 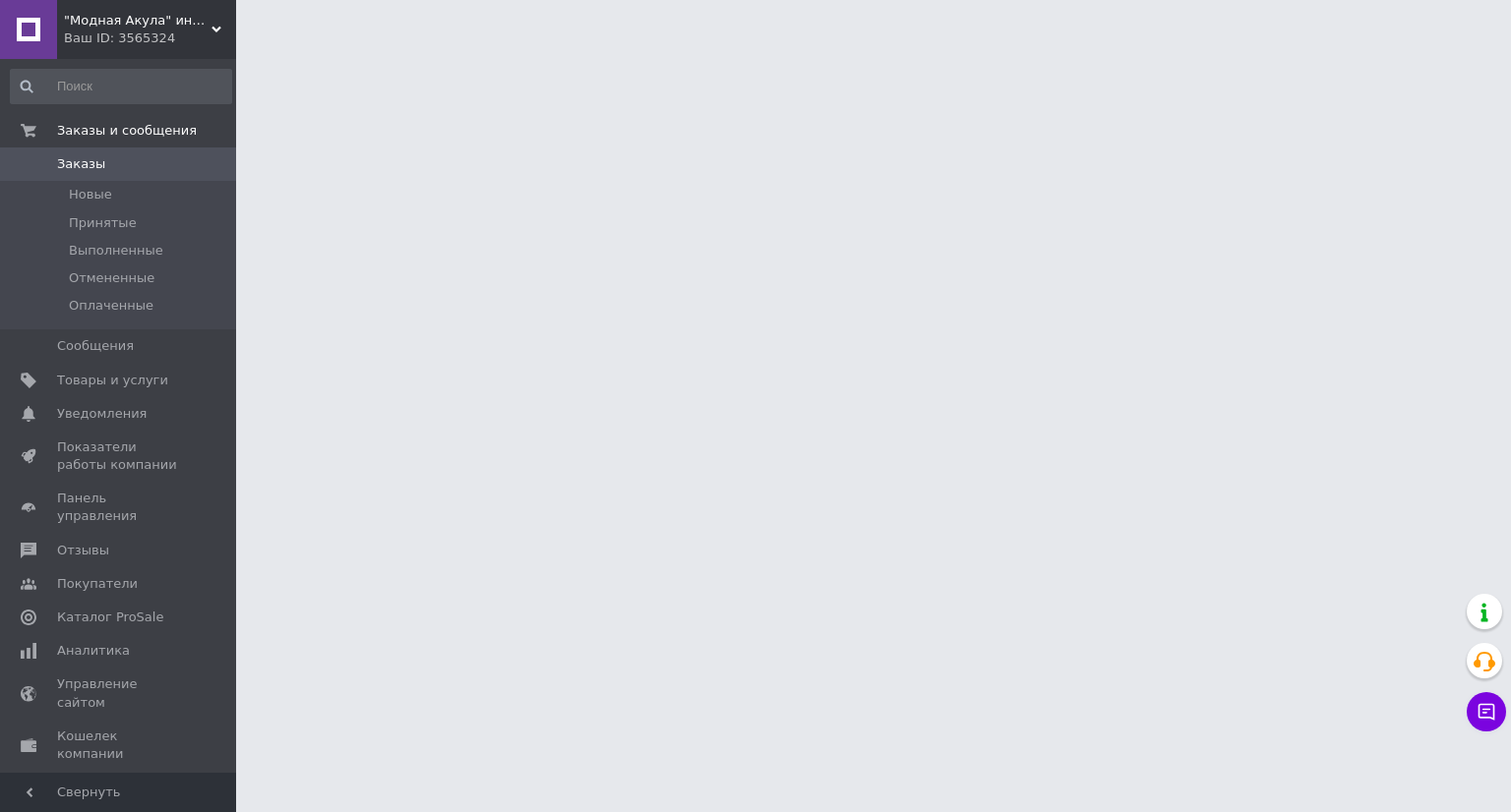 I want to click on span: Сообщения, so click(x=95, y=346).